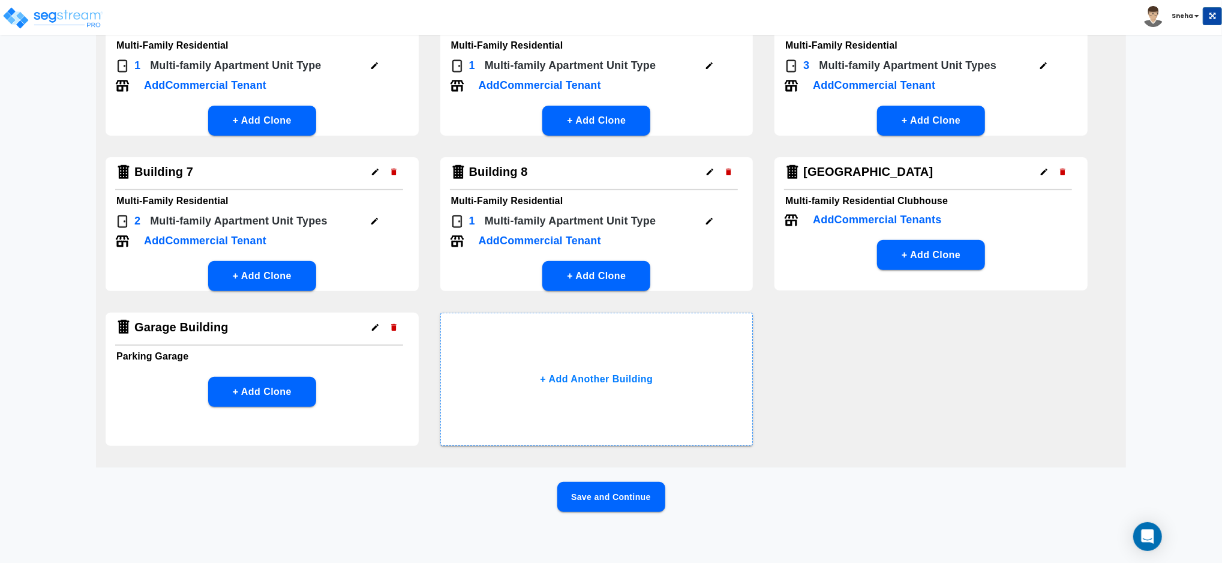 The width and height of the screenshot is (1222, 563). I want to click on h4: Building 7, so click(164, 172).